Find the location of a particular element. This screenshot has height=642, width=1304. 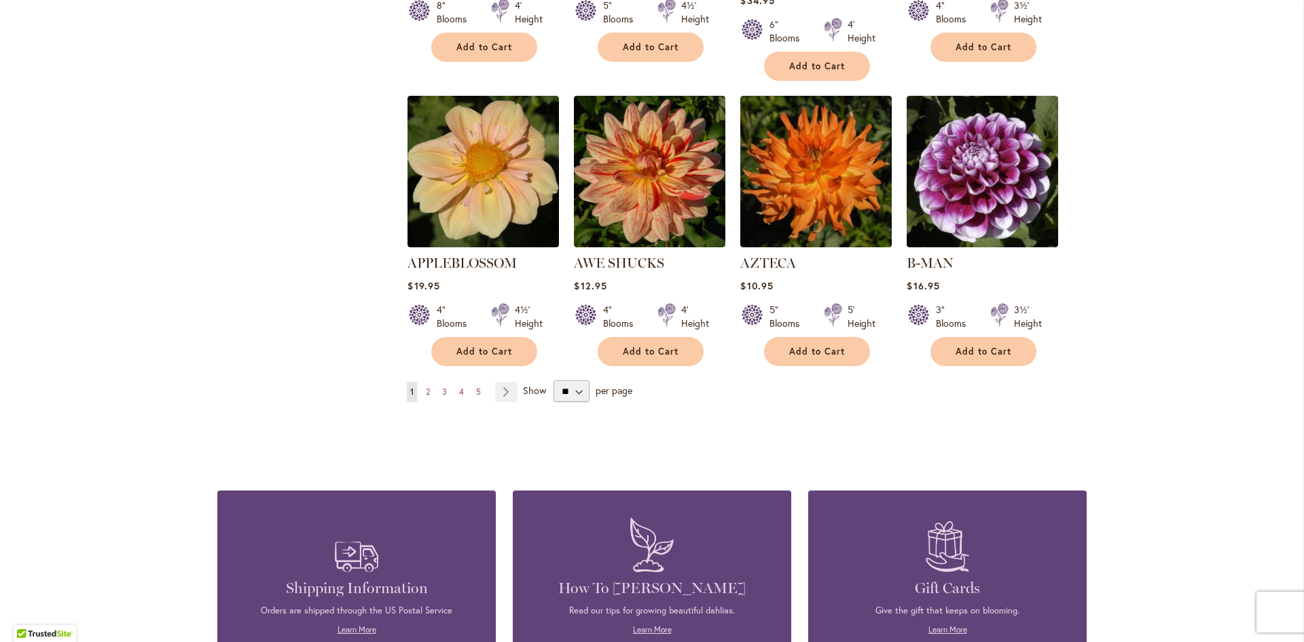

span: $19.95 is located at coordinates (423, 285).